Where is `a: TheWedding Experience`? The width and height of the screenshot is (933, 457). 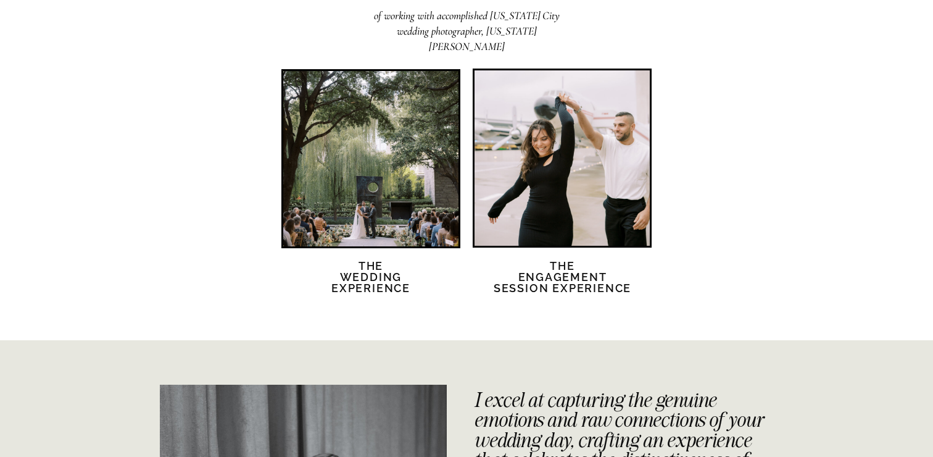
a: TheWedding Experience is located at coordinates (371, 284).